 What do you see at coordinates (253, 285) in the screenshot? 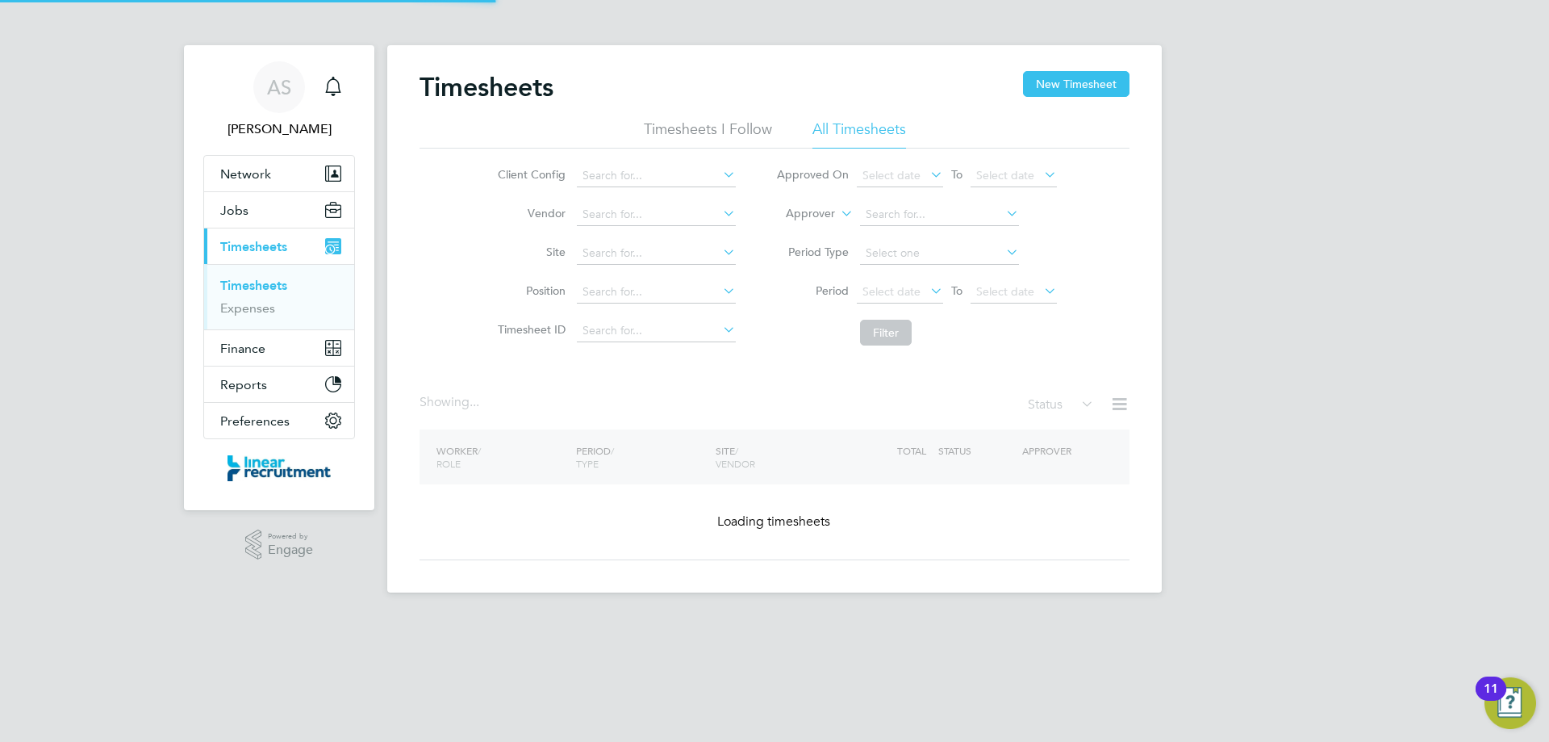
I see `a: Timesheets` at bounding box center [253, 285].